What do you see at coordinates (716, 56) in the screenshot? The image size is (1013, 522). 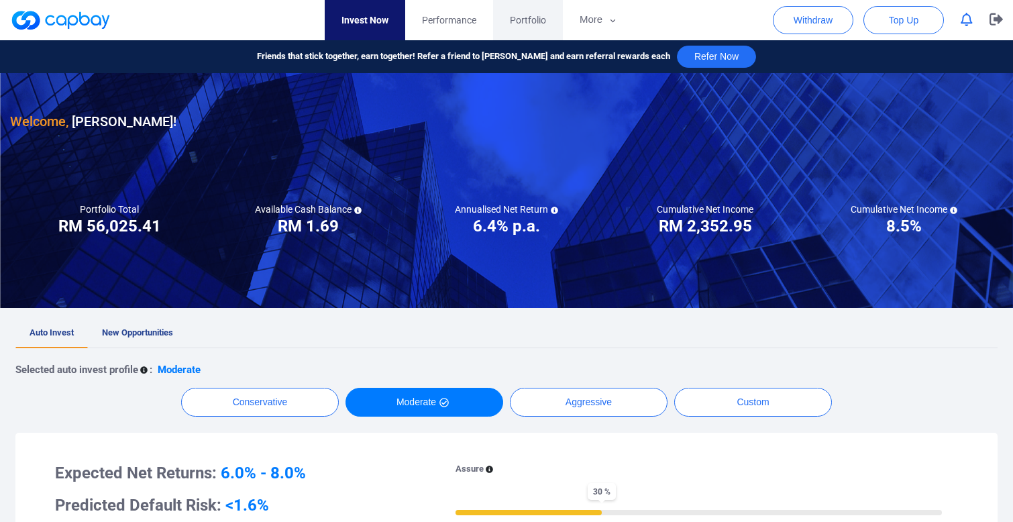 I see `button: Refer Now` at bounding box center [716, 56].